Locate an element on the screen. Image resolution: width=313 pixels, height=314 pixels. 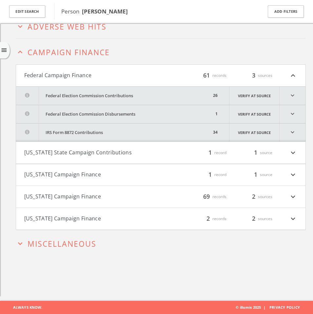
div: 26 is located at coordinates (215, 95).